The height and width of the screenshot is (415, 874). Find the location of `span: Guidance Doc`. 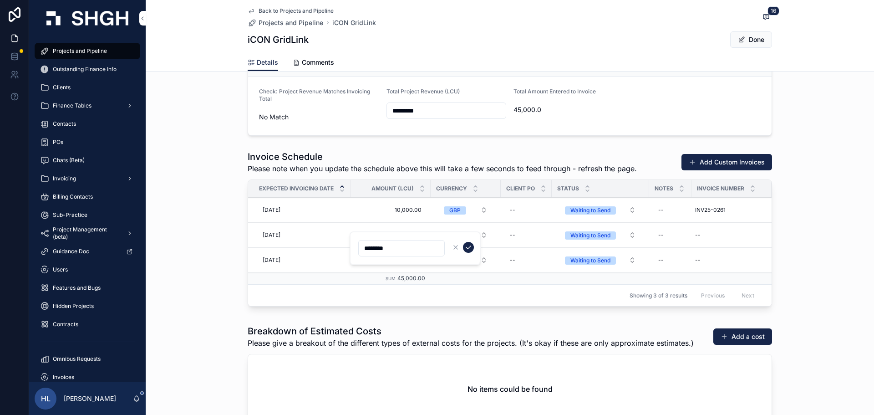

span: Guidance Doc is located at coordinates (71, 251).